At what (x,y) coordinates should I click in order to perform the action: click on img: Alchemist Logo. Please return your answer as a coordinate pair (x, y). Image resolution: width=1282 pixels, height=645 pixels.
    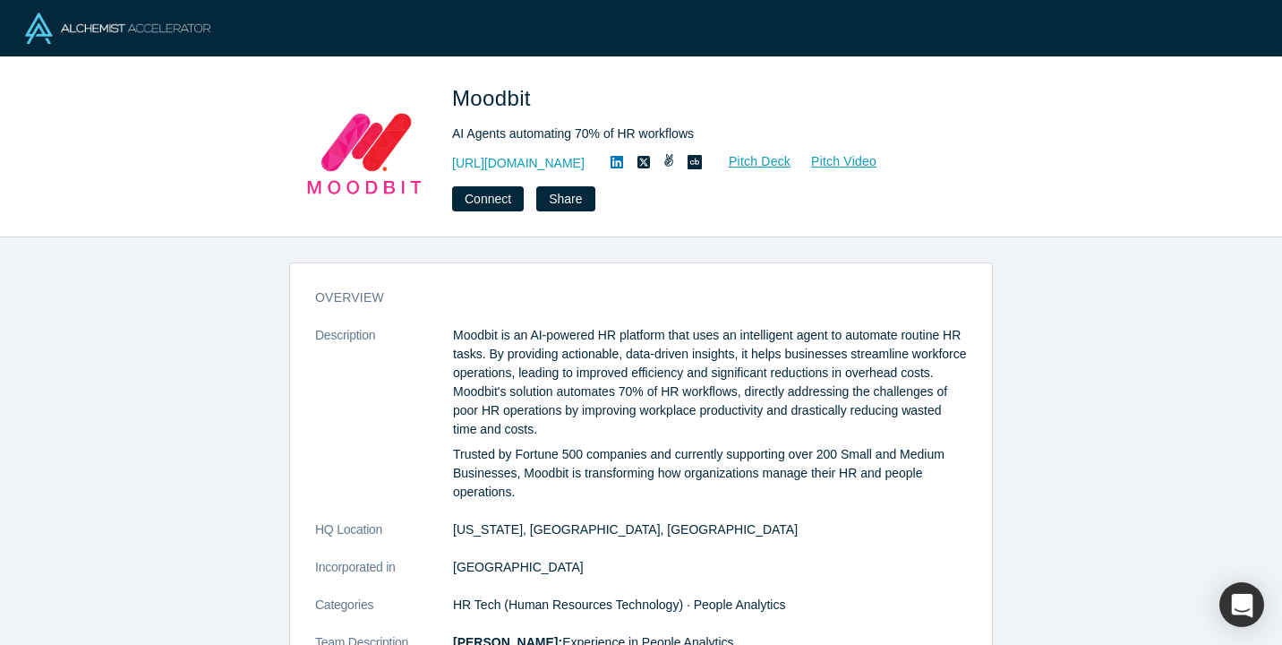
    Looking at the image, I should click on (117, 28).